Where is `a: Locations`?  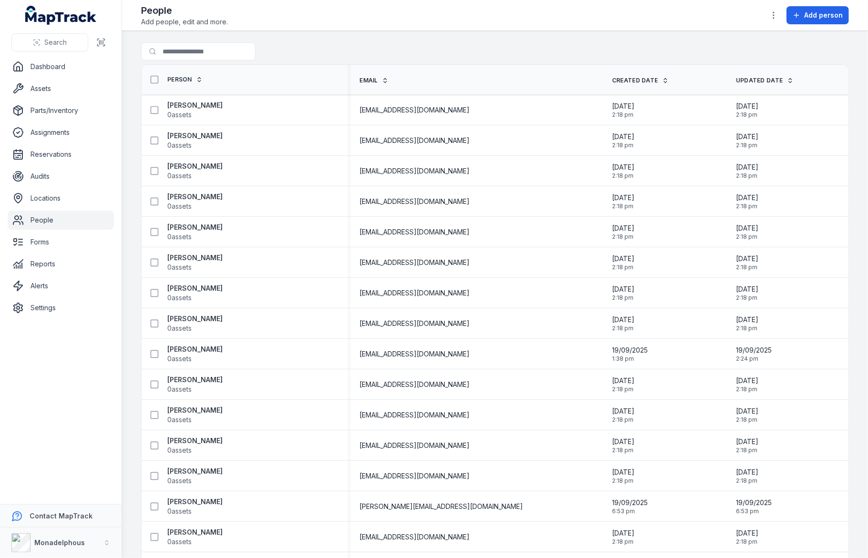
a: Locations is located at coordinates (61, 198).